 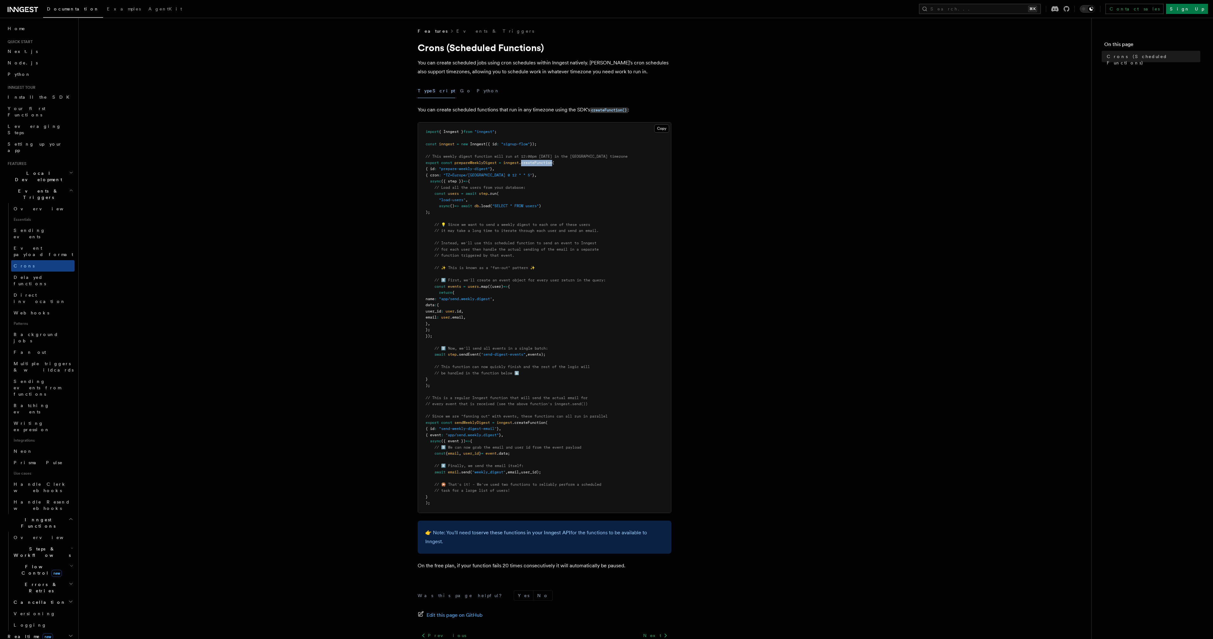 What do you see at coordinates (464, 169) in the screenshot?
I see `span: "prepare-weekly-digest"` at bounding box center [464, 169].